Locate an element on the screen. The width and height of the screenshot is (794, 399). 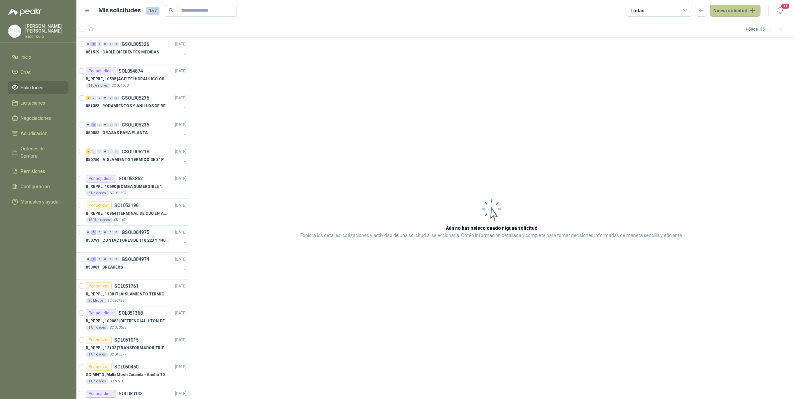
p: GSOL004974 is located at coordinates (135, 260).